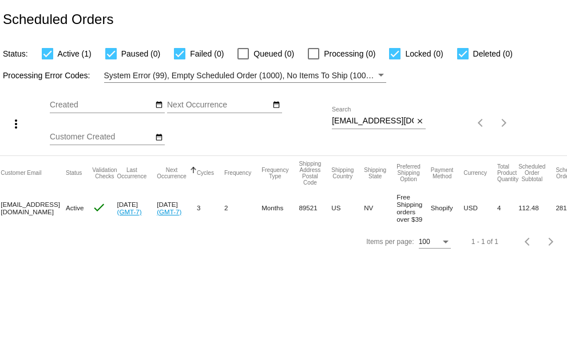 The width and height of the screenshot is (567, 340). Describe the element at coordinates (101, 105) in the screenshot. I see `input: Created` at that location.